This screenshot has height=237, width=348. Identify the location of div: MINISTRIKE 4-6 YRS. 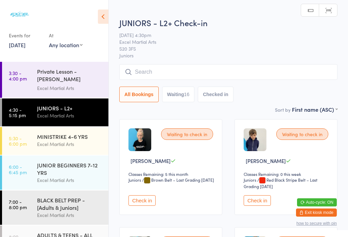
(70, 137).